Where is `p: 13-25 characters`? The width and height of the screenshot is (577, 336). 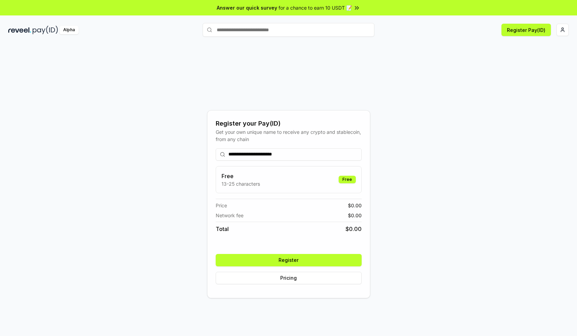
p: 13-25 characters is located at coordinates (241, 184).